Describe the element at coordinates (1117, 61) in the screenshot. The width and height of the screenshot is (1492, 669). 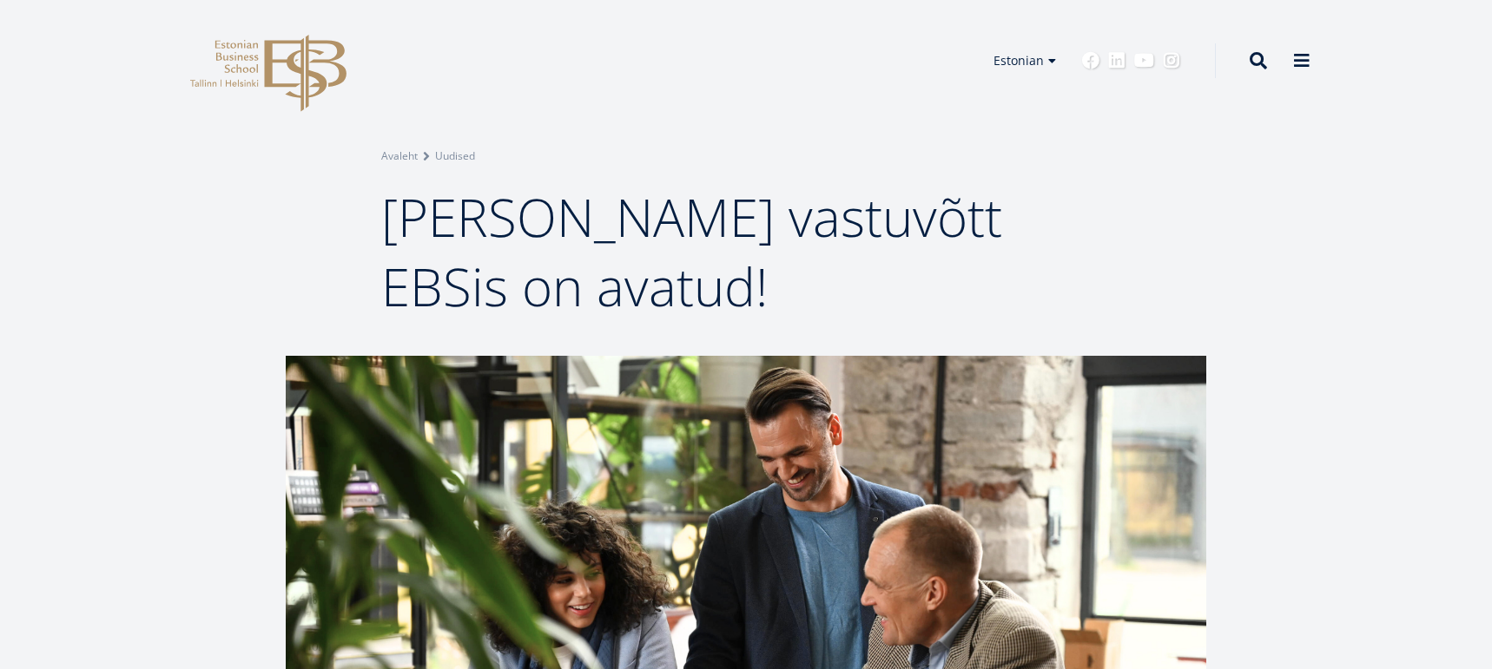
I see `a: Linkedin` at that location.